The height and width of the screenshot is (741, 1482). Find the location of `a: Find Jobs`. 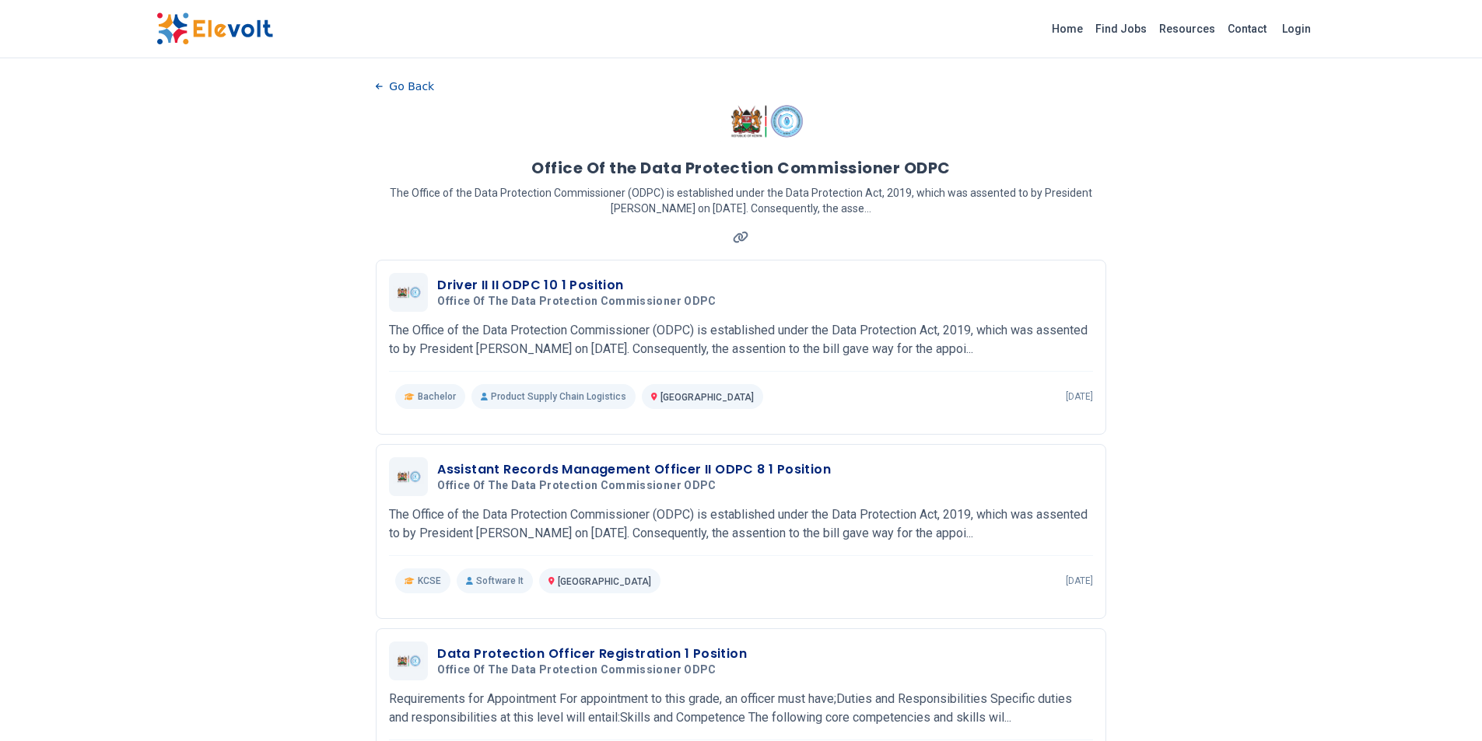

a: Find Jobs is located at coordinates (1121, 29).